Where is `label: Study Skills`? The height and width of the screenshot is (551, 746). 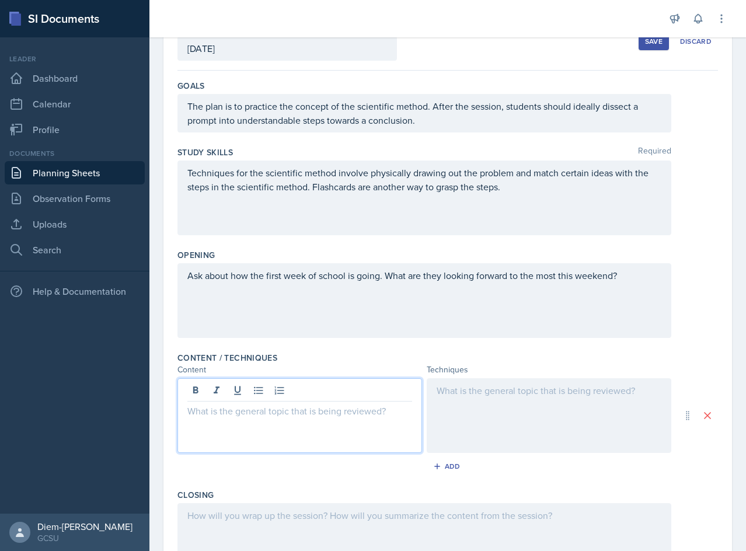
label: Study Skills is located at coordinates (205, 152).